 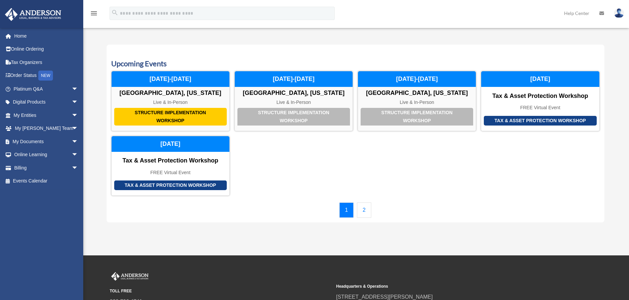 What do you see at coordinates (46, 115) in the screenshot?
I see `a: My Entitiesarrow_drop_down` at bounding box center [46, 115].